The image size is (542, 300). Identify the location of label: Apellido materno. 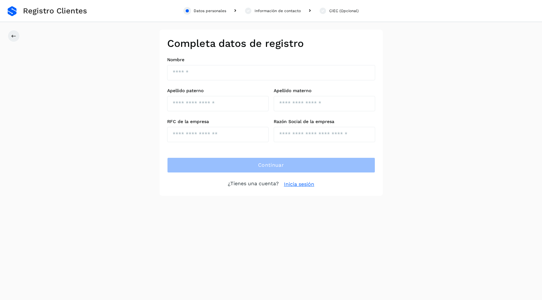
(324, 91).